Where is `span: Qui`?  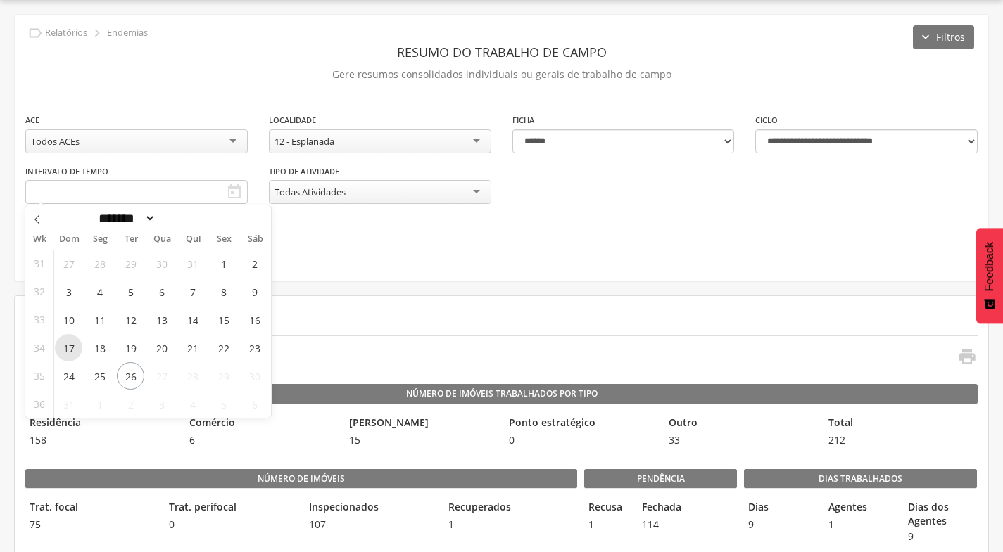
span: Qui is located at coordinates (193, 239).